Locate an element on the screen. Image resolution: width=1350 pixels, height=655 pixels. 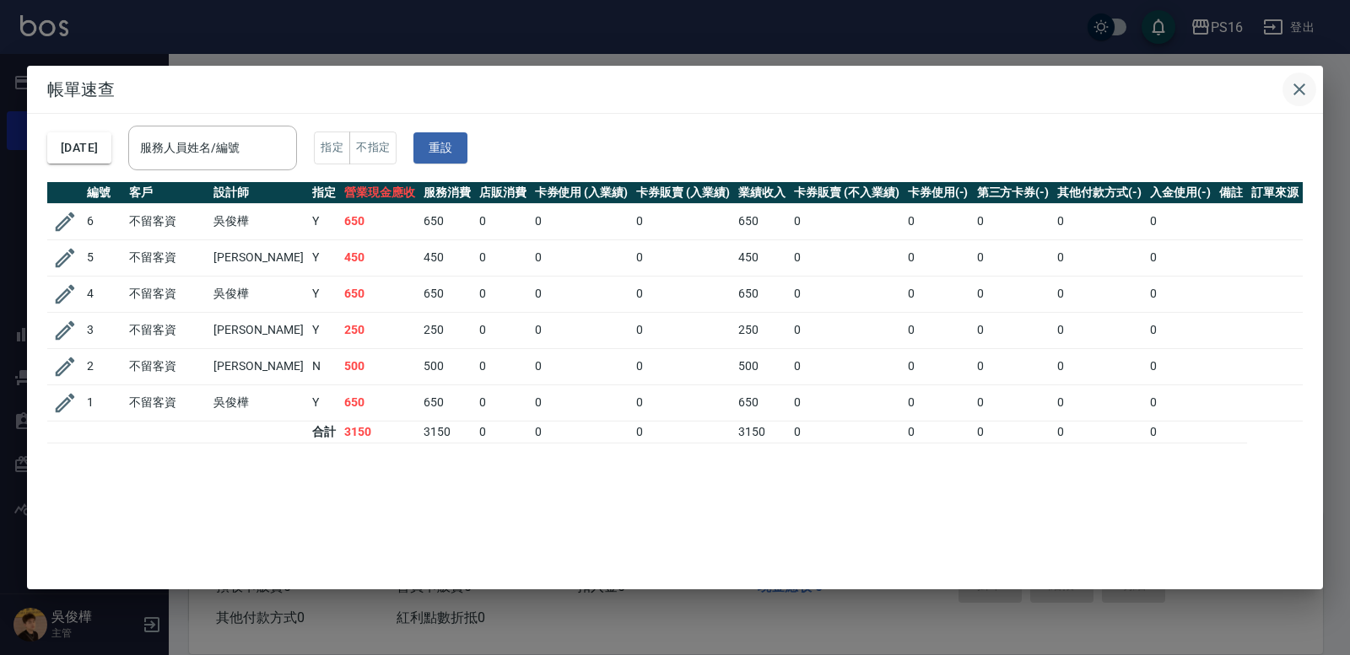
th: 指定 is located at coordinates (324, 193).